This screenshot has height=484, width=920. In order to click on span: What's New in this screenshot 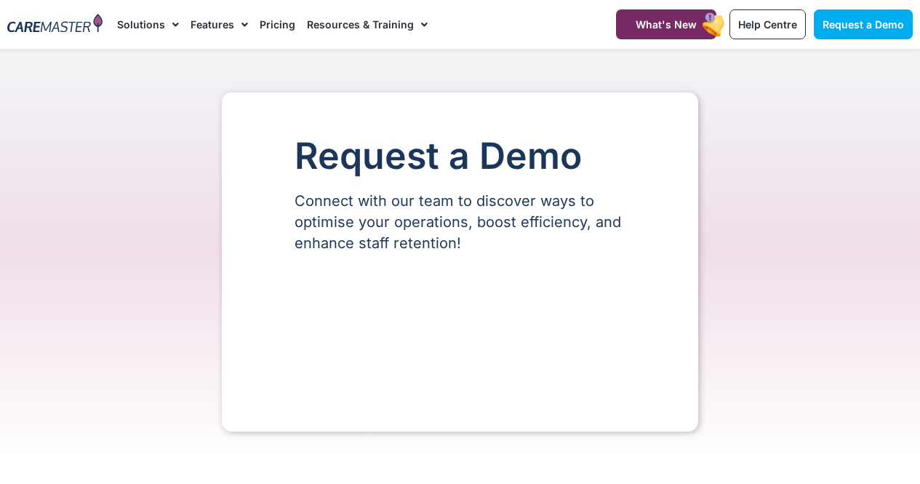, I will do `click(667, 24)`.